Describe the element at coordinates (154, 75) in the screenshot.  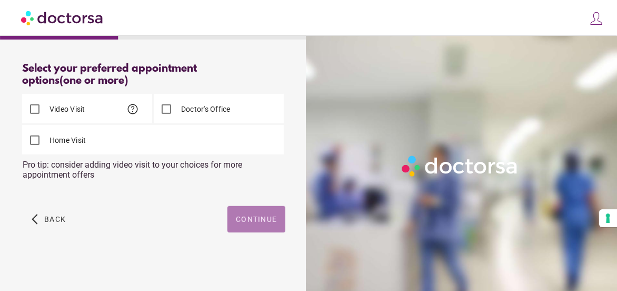
I see `div: Select your preferred appointment options` at that location.